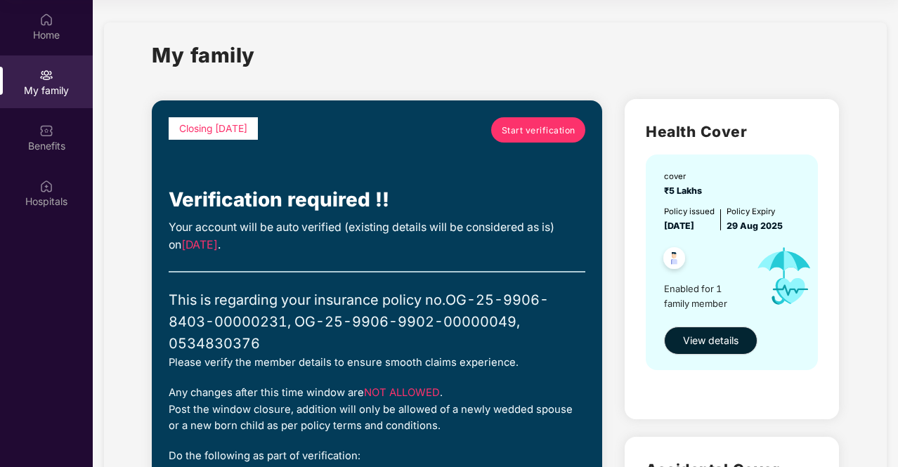 The height and width of the screenshot is (467, 898). What do you see at coordinates (46, 20) in the screenshot?
I see `img: svg+xml;base64,PHN2ZyBpZD0iSG9tZSIgeG1sbnM9Imh0dHA6Ly93d3cudzMub3JnLzIwMDAvc3ZnIiB3aWR0aD0iMjAiIG...` at bounding box center [46, 20].